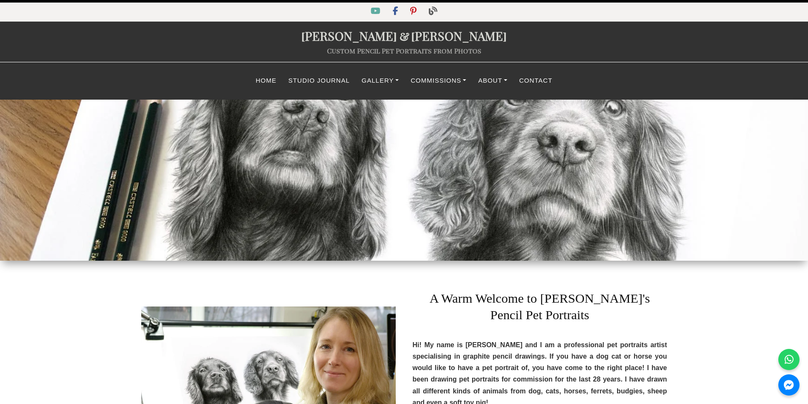 This screenshot has width=808, height=404. What do you see at coordinates (396, 11) in the screenshot?
I see `a: Facebook` at bounding box center [396, 11].